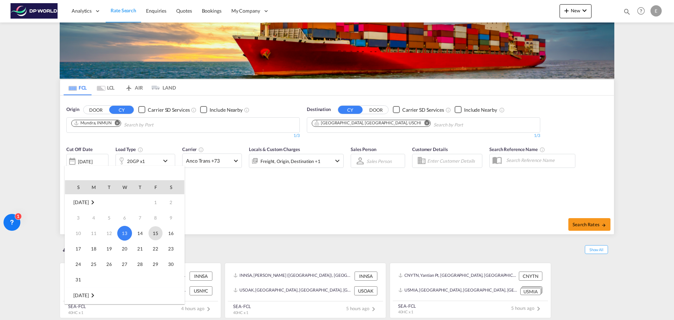 The height and width of the screenshot is (320, 674). I want to click on td: Friday August 15 2025, so click(155, 233).